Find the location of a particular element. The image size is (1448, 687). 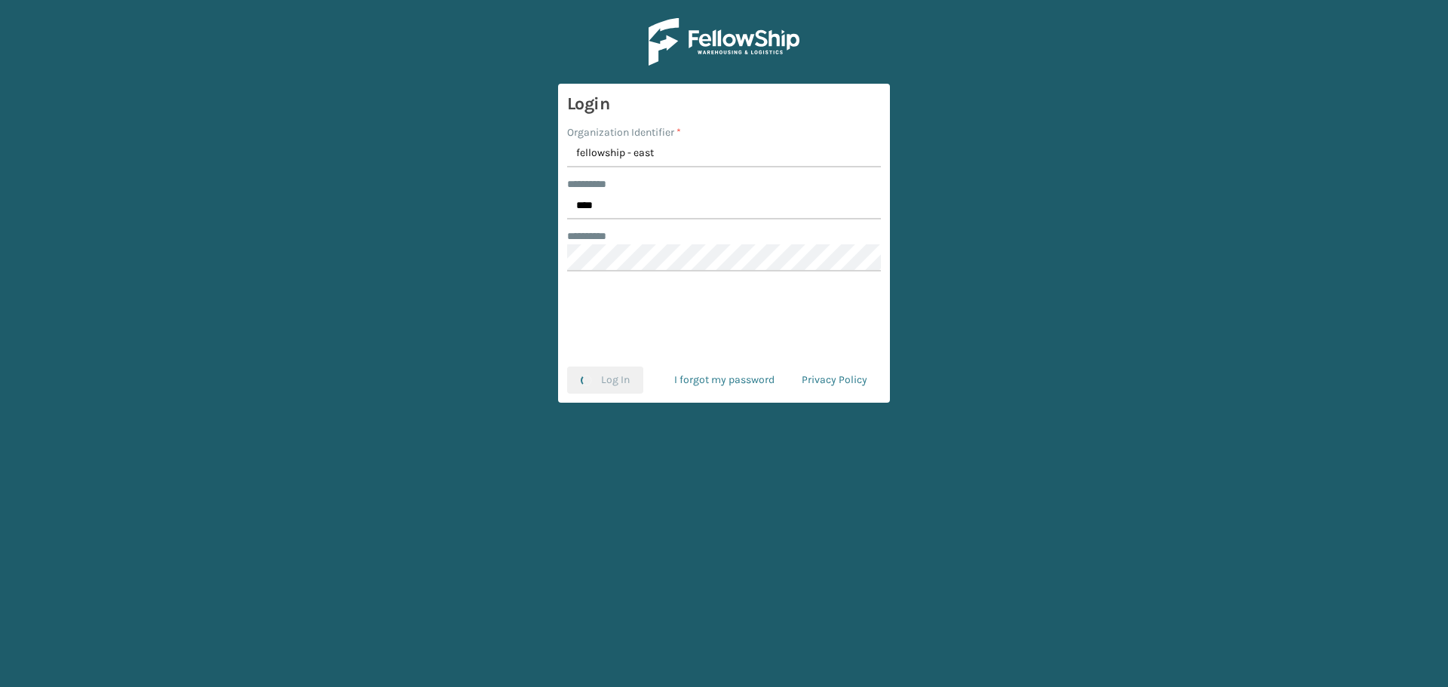

label: Organization Identifier is located at coordinates (624, 132).